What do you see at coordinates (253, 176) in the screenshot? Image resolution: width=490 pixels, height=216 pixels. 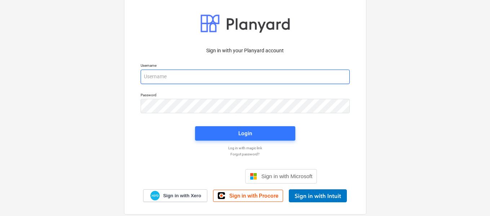 I see `img: Microsoft logo` at bounding box center [253, 176].